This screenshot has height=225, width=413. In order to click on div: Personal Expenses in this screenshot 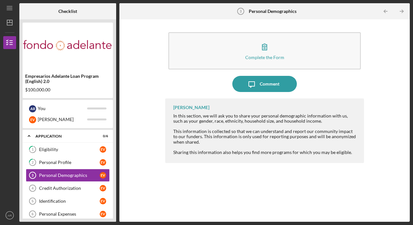, I will do `click(69, 214)`.